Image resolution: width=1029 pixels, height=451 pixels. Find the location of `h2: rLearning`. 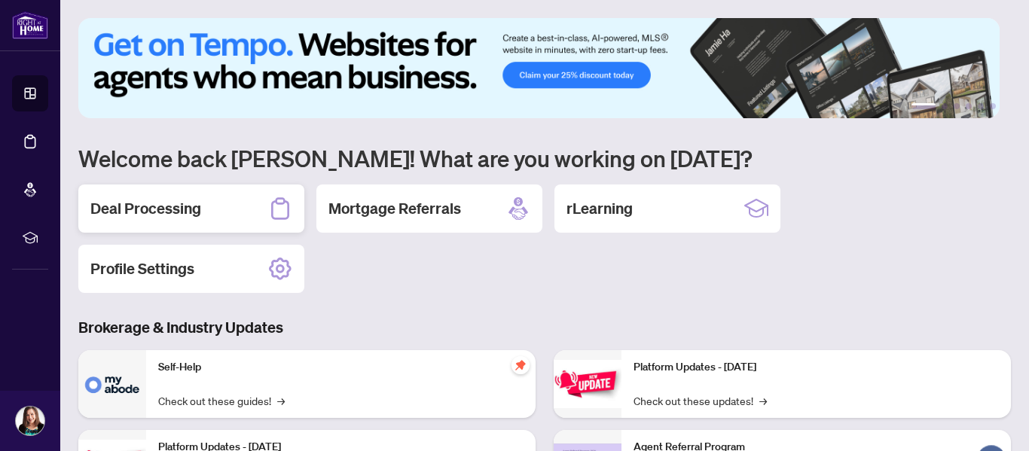

h2: rLearning is located at coordinates (600, 209).